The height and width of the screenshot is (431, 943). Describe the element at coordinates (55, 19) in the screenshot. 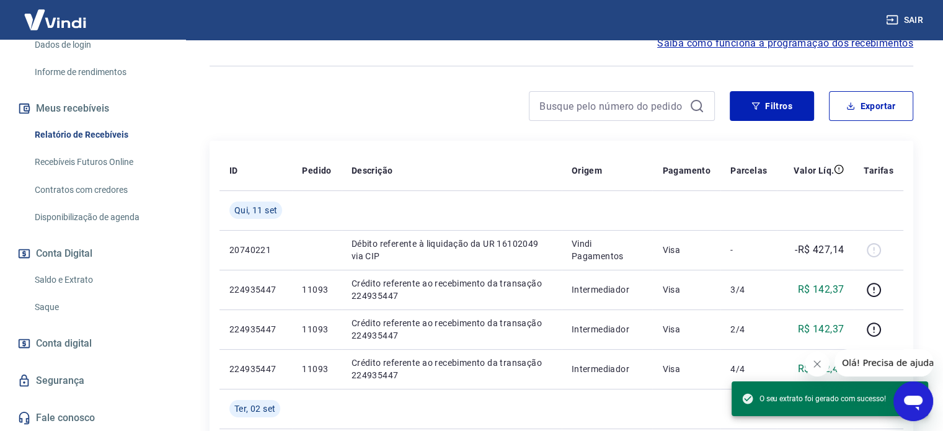

I see `img: Vindi` at that location.